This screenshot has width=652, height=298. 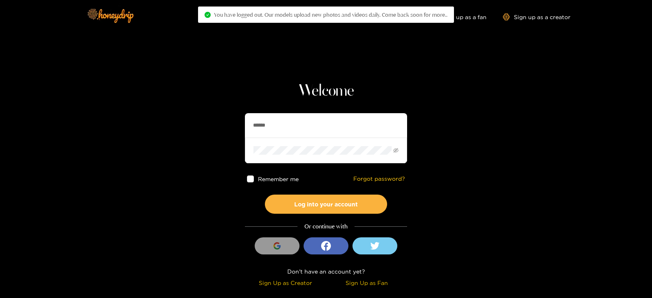 What do you see at coordinates (326, 91) in the screenshot?
I see `h1: Welcome` at bounding box center [326, 91].